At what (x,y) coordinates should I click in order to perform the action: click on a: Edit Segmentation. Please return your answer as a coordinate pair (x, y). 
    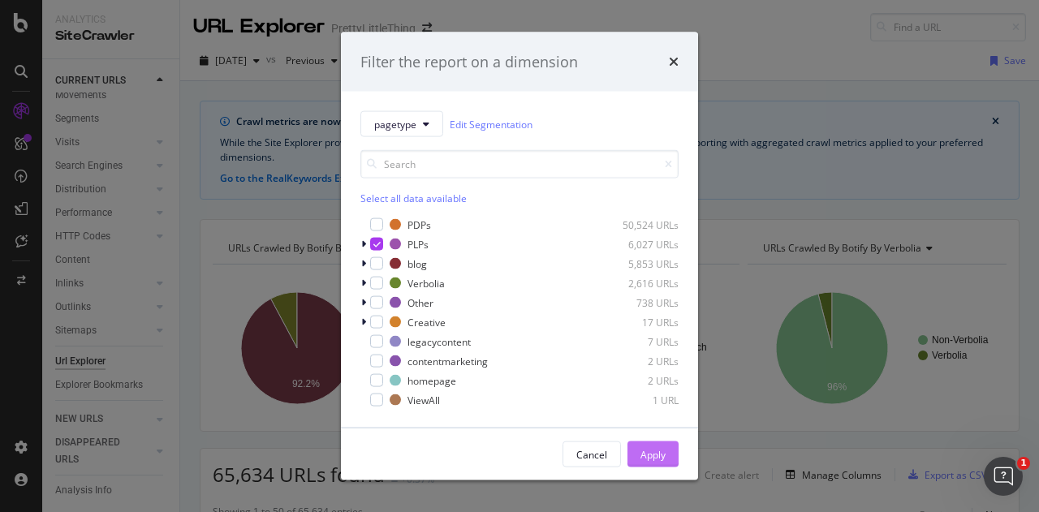
    Looking at the image, I should click on (491, 123).